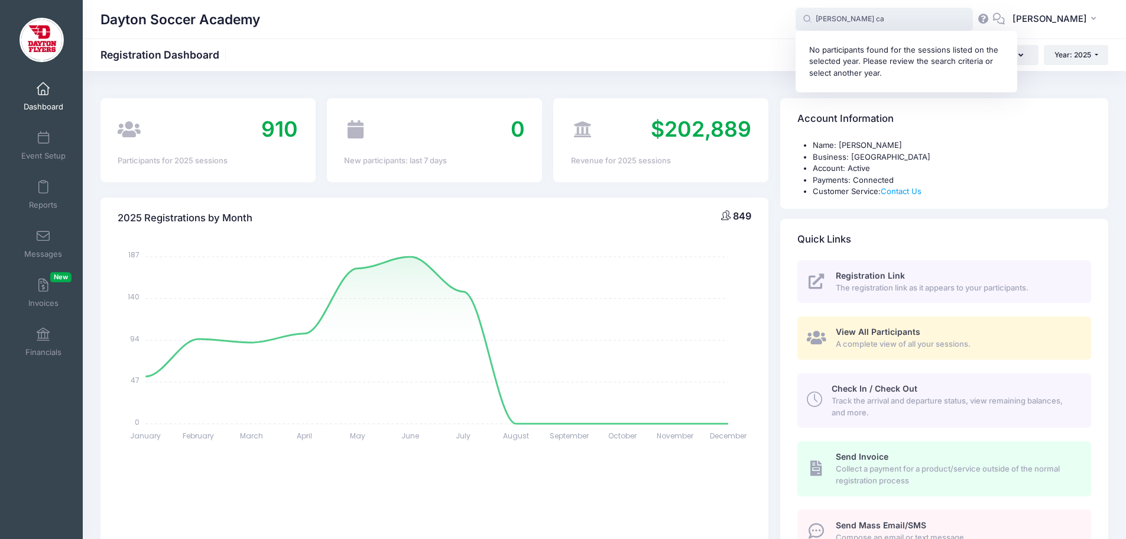 Image resolution: width=1126 pixels, height=539 pixels. Describe the element at coordinates (207, 161) in the screenshot. I see `div: Participants for 2025 sessions` at that location.